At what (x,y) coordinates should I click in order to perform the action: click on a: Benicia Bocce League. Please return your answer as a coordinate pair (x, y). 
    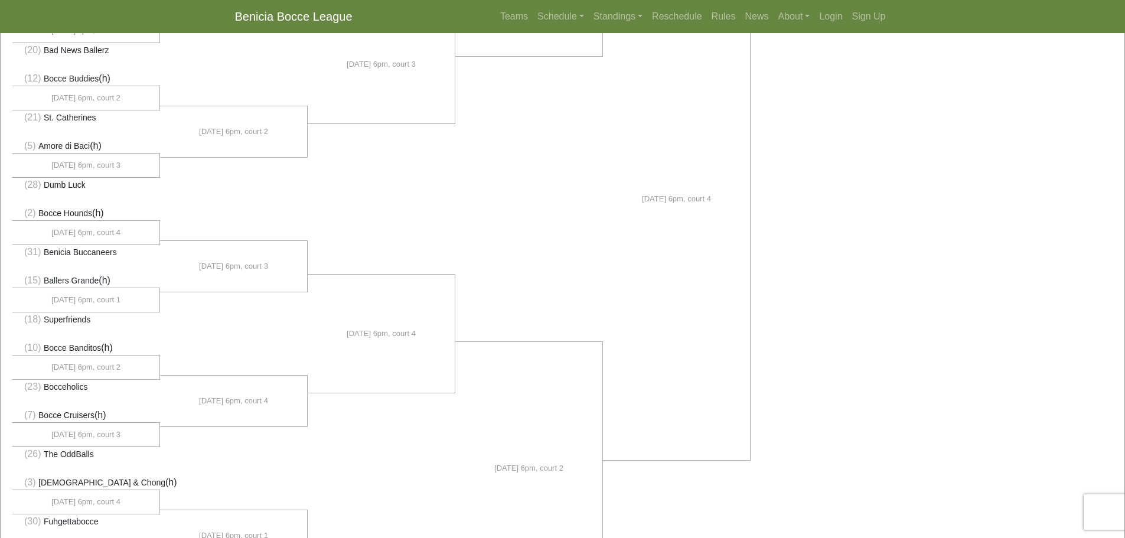
    Looking at the image, I should click on (294, 17).